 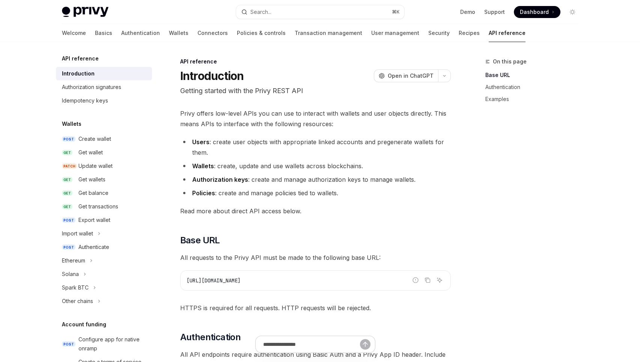 What do you see at coordinates (104, 87) in the screenshot?
I see `a: Authorization signatures` at bounding box center [104, 87].